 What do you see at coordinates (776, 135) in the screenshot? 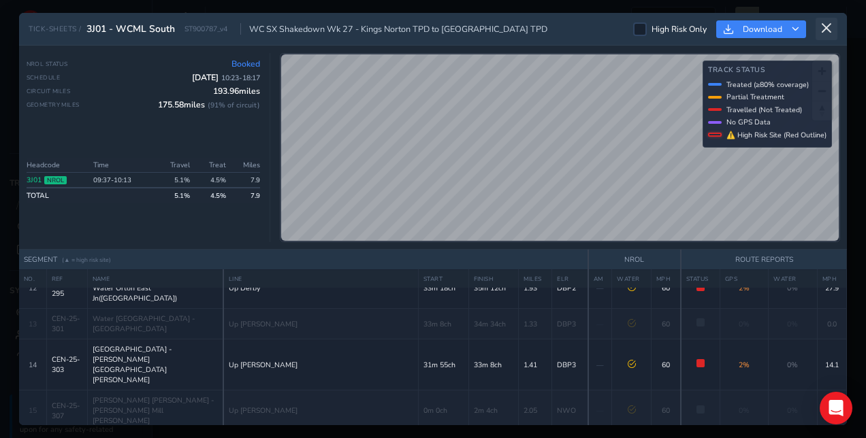
I see `span: ⚠ High Risk Site (Red Outline)` at bounding box center [776, 135].